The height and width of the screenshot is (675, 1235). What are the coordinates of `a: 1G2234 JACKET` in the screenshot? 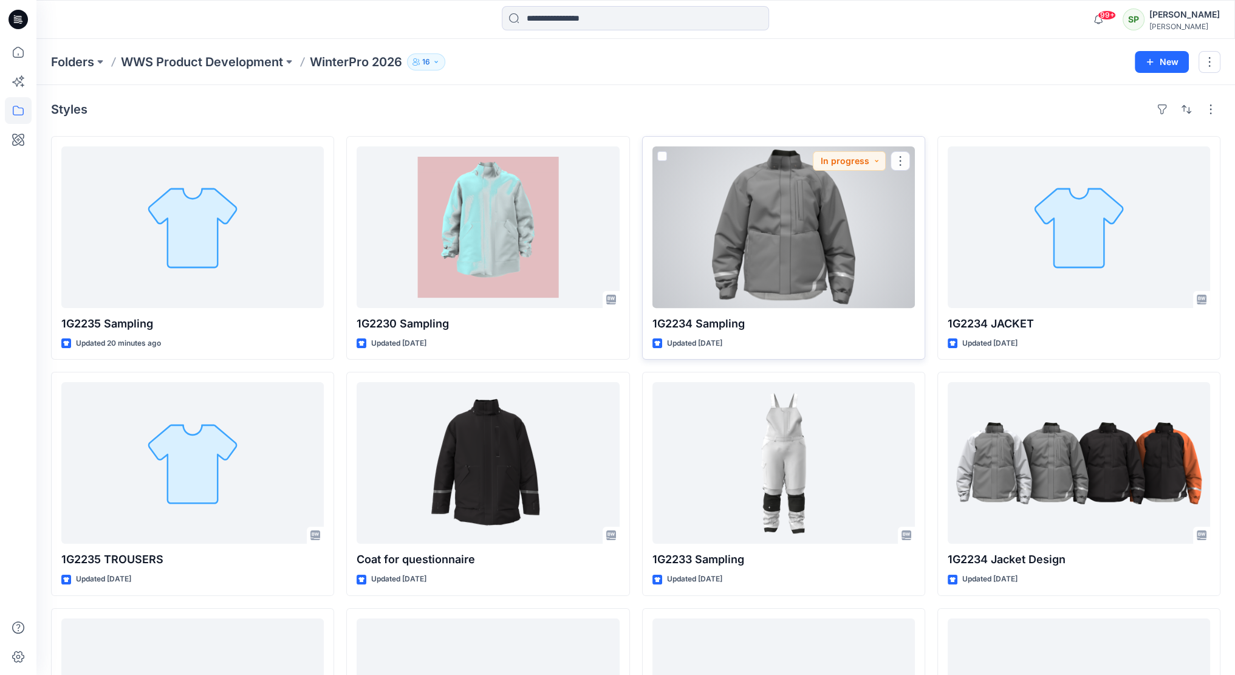 It's located at (1079, 227).